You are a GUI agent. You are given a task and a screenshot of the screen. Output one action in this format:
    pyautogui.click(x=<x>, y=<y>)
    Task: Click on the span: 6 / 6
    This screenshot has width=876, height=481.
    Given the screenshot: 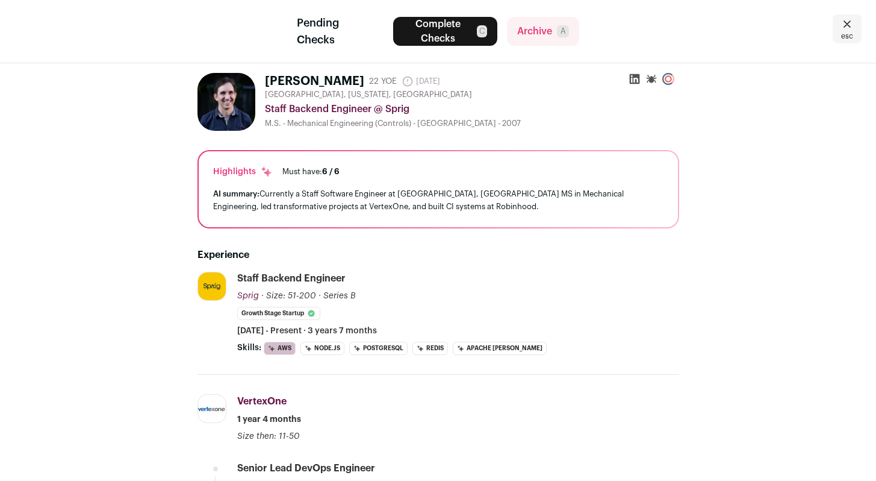 What is the action you would take?
    pyautogui.click(x=331, y=171)
    